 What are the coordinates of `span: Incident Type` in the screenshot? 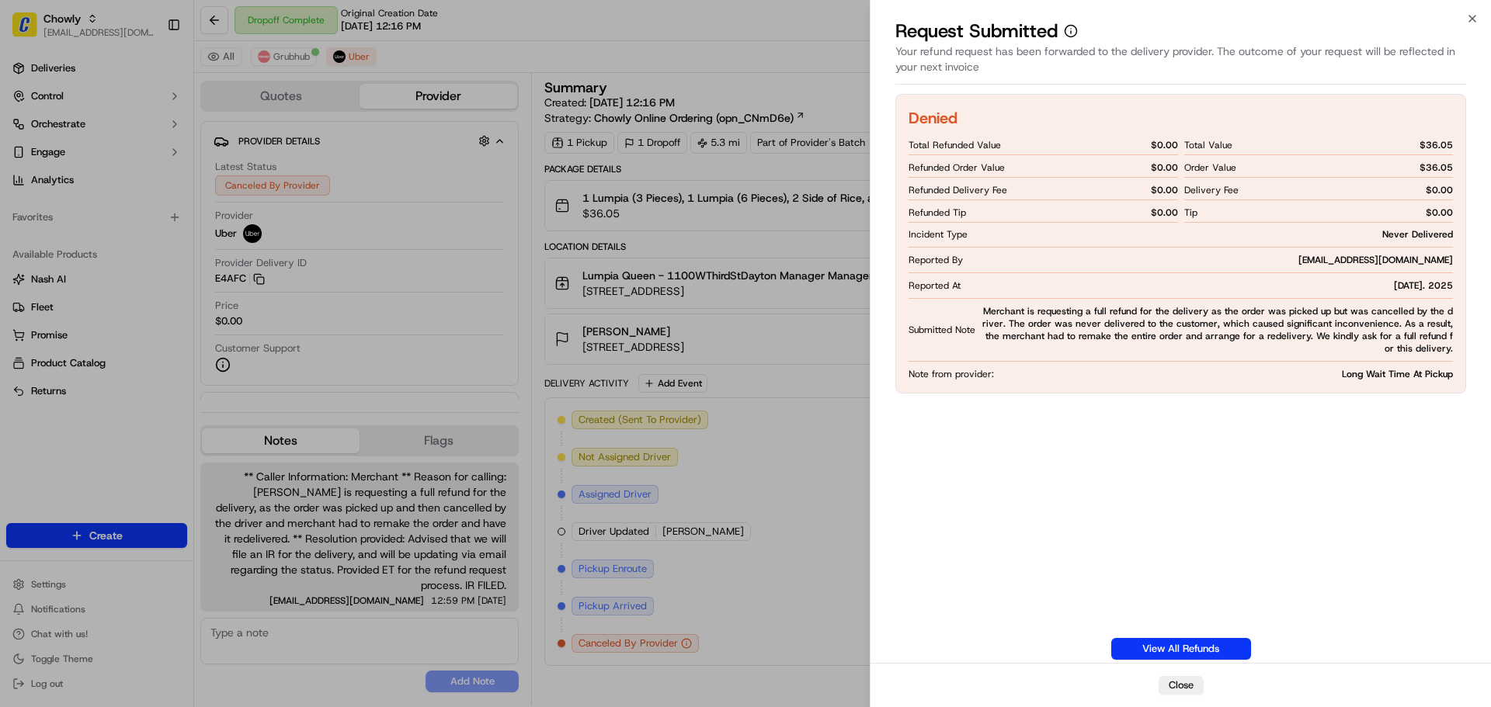 It's located at (938, 234).